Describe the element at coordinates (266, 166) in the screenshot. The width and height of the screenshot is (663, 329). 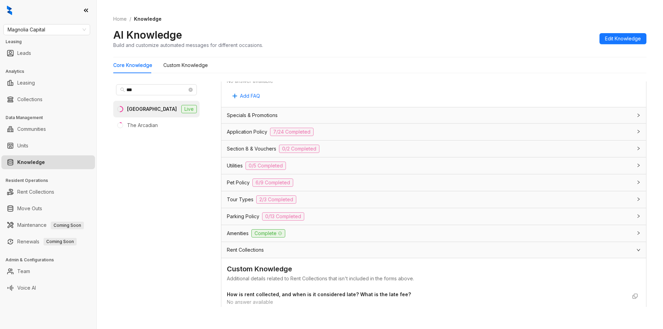
I see `span: 0/5 Completed` at that location.